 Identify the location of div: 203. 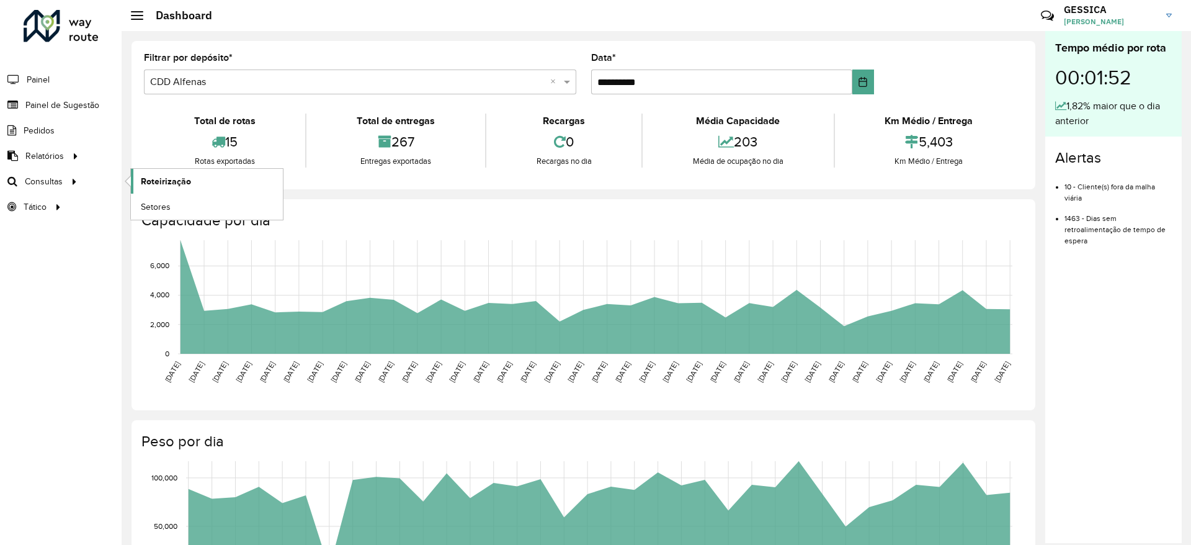
(738, 141).